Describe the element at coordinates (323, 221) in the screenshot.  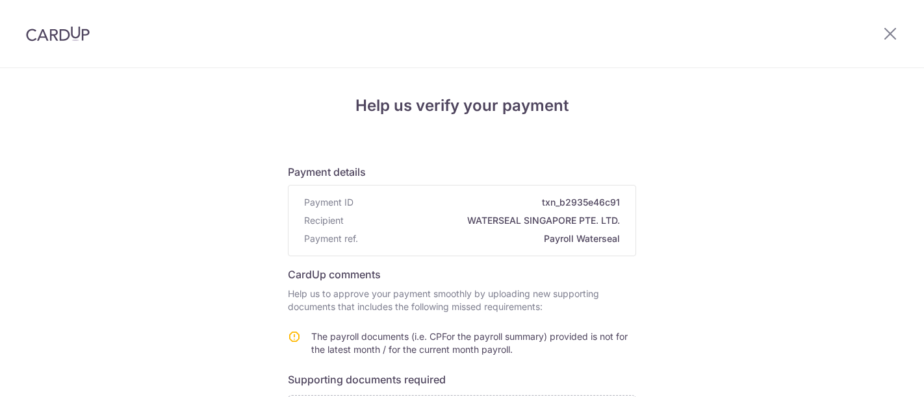
I see `span: Recipient` at that location.